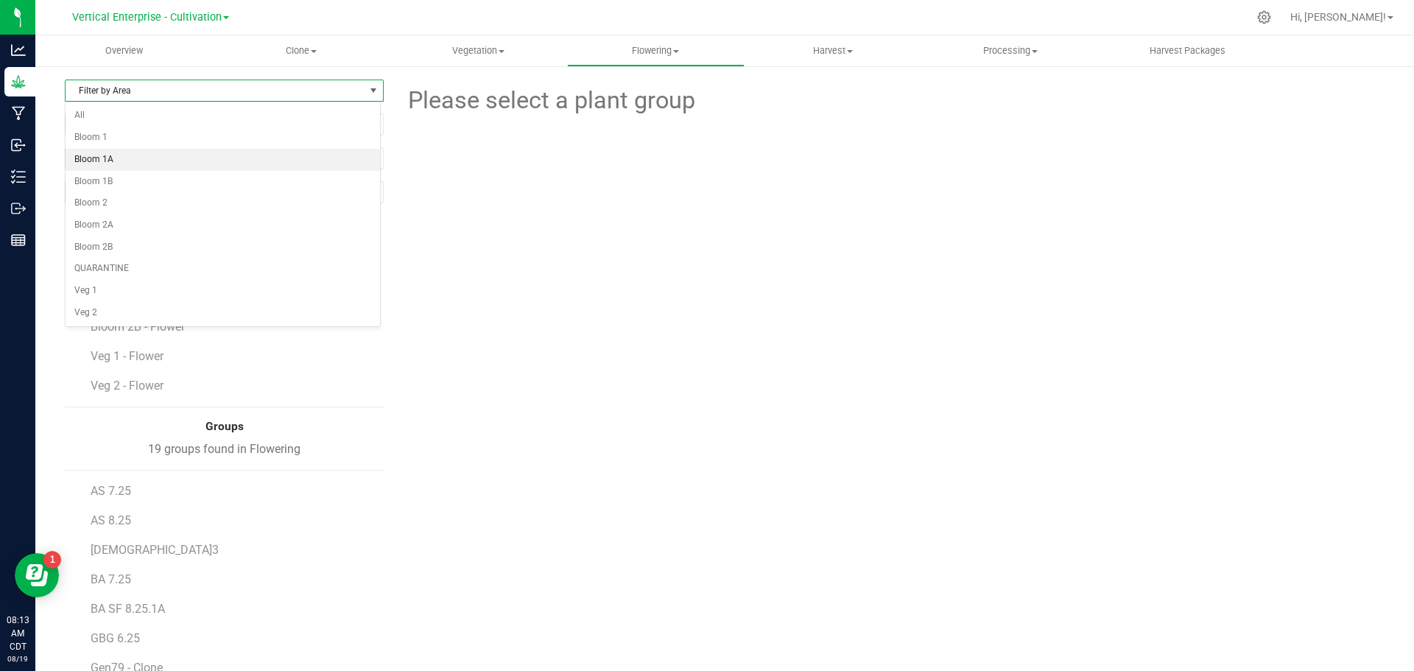  What do you see at coordinates (655, 51) in the screenshot?
I see `span: Flowering` at bounding box center [655, 51].